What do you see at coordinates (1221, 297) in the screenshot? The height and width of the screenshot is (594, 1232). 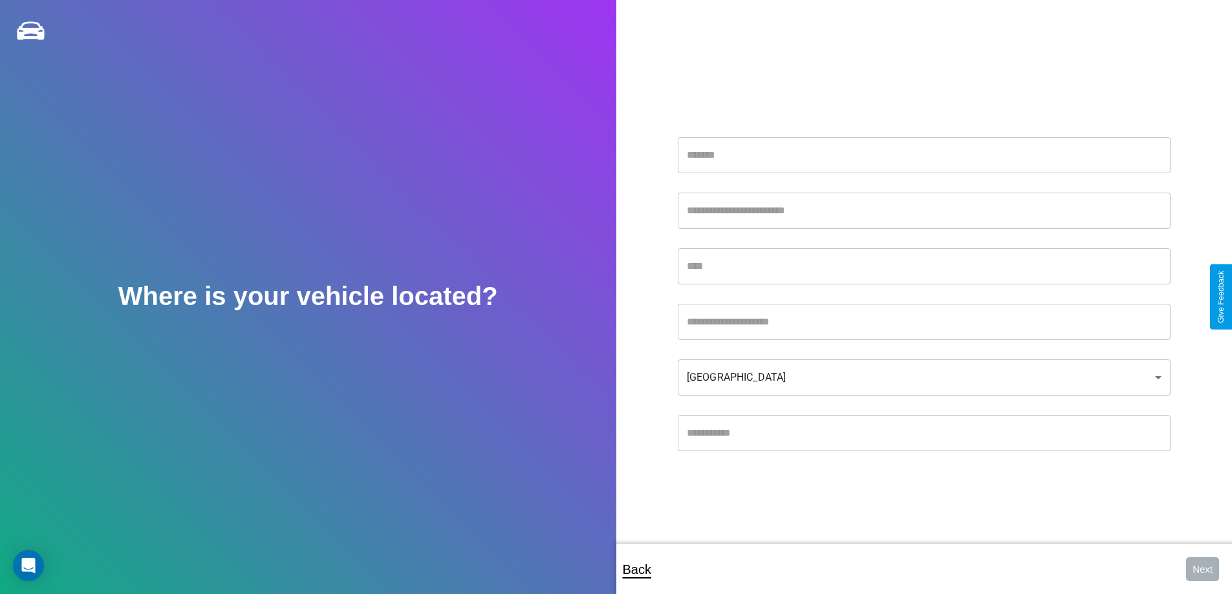 I see `div: Give Feedback` at bounding box center [1221, 297].